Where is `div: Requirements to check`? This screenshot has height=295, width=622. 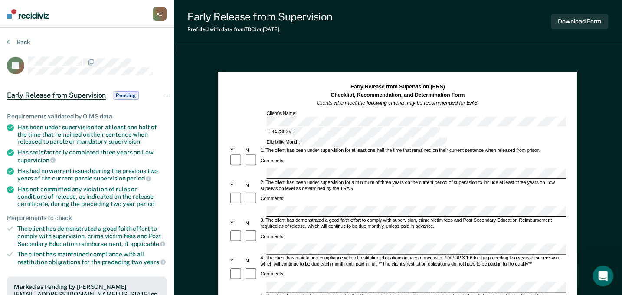 div: Requirements to check is located at coordinates (87, 218).